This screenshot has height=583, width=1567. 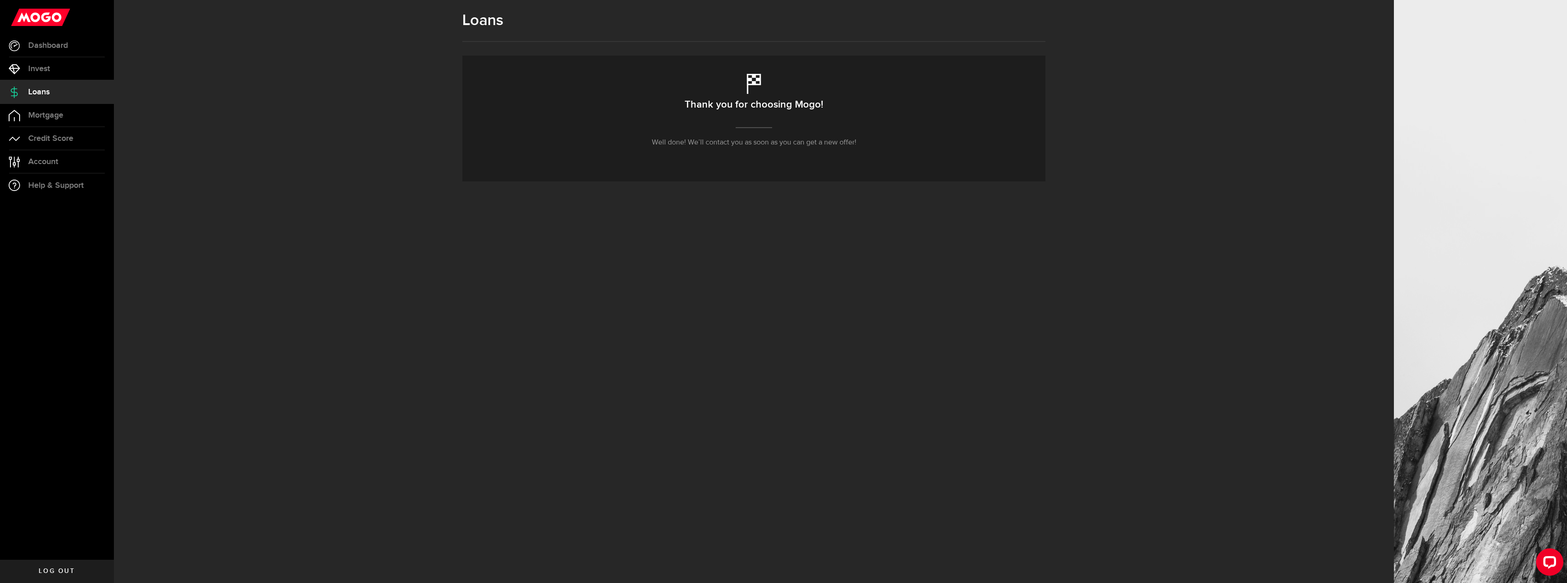 I want to click on span: Dashboard, so click(x=48, y=46).